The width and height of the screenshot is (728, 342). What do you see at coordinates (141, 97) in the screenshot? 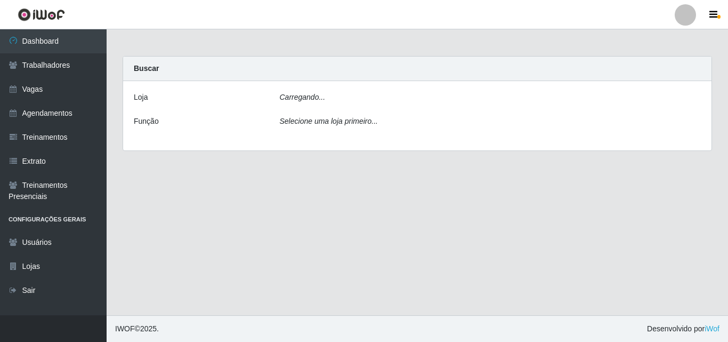
I see `label: Loja` at bounding box center [141, 97].